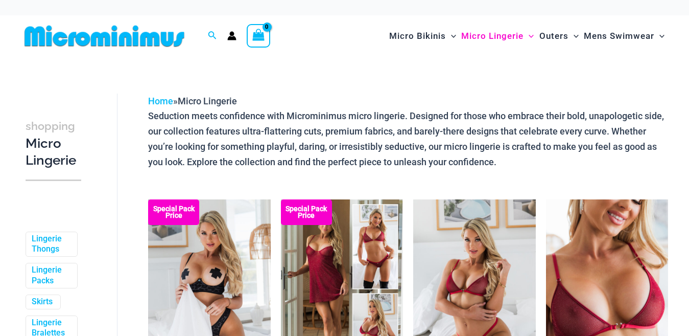 This screenshot has width=689, height=336. Describe the element at coordinates (408, 138) in the screenshot. I see `p: Seduction meets confidence with Microminimus micro lingerie. Designed for those who embrace their...` at that location.